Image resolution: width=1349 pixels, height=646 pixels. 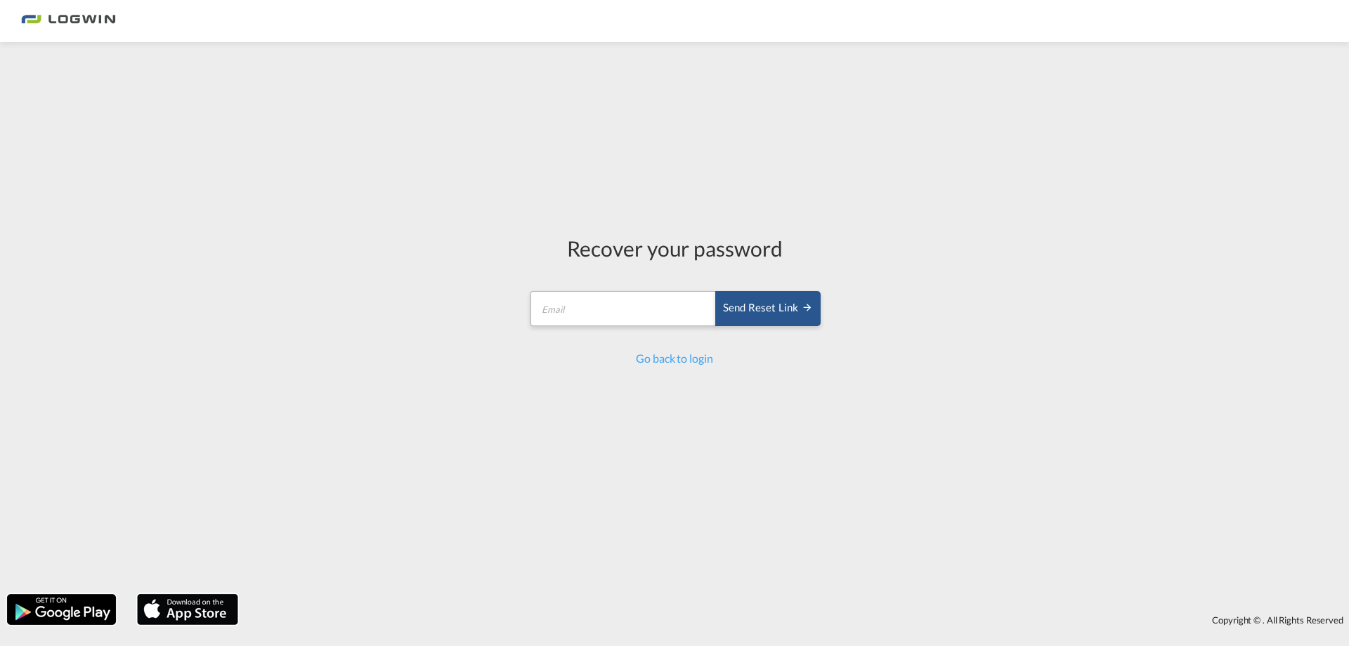 I want to click on div: Send reset link, so click(x=768, y=308).